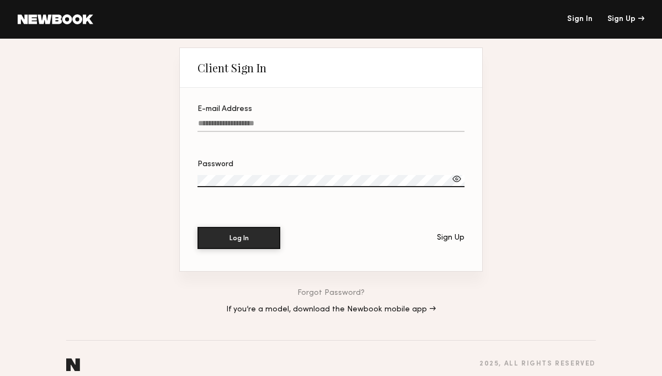 This screenshot has width=662, height=376. Describe the element at coordinates (331, 164) in the screenshot. I see `div: Password` at that location.